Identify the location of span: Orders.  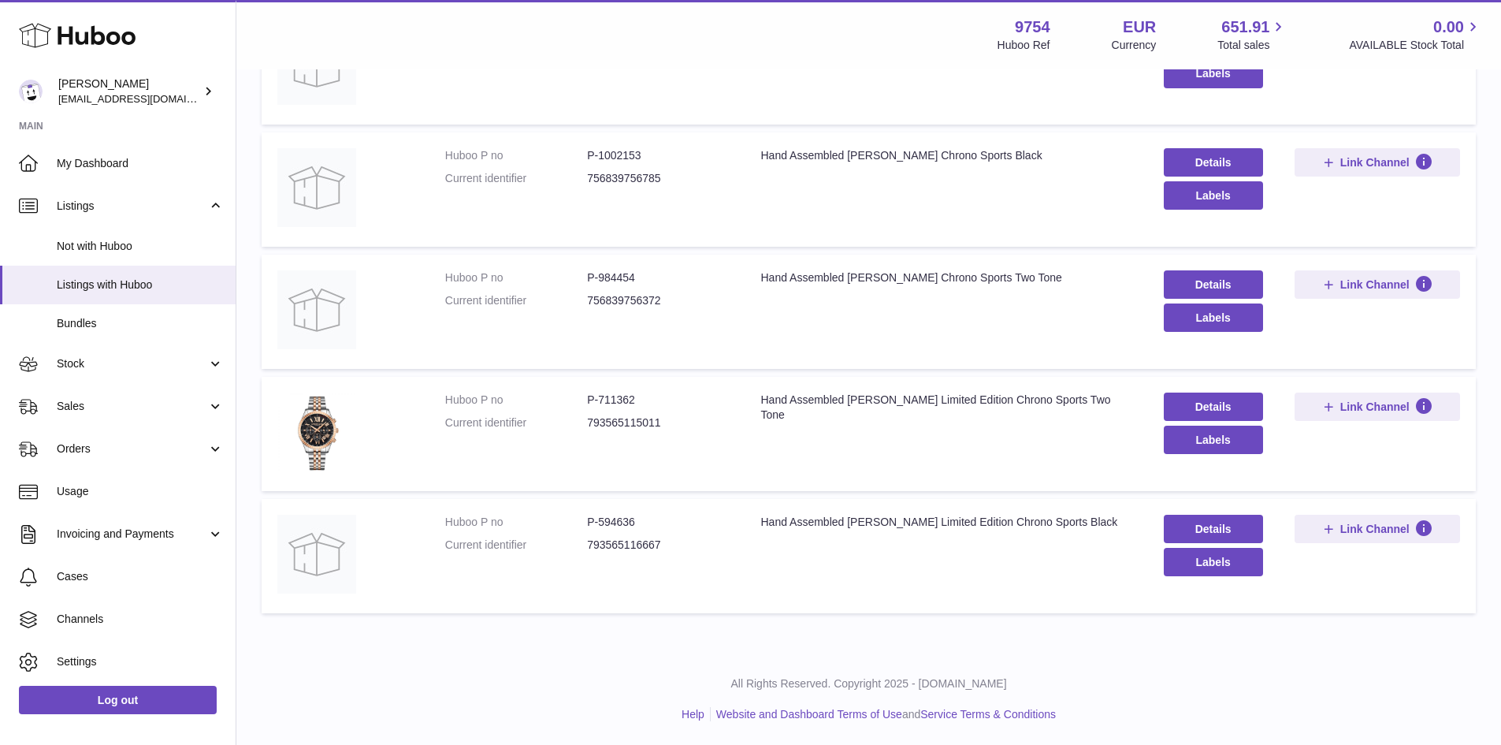
(132, 448).